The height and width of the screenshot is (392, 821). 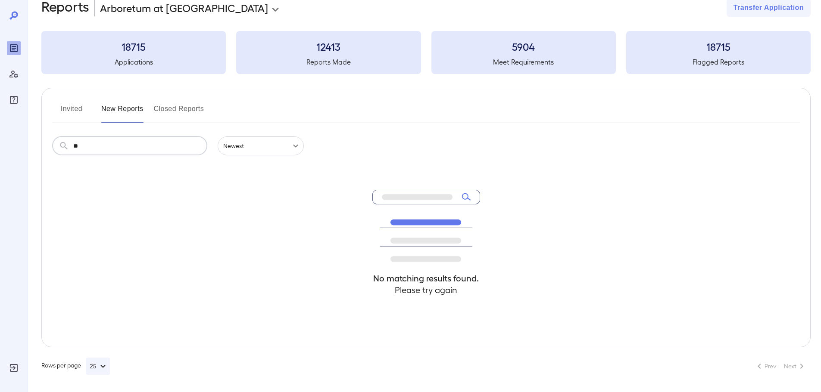 What do you see at coordinates (98, 367) in the screenshot?
I see `button: 25` at bounding box center [98, 367].